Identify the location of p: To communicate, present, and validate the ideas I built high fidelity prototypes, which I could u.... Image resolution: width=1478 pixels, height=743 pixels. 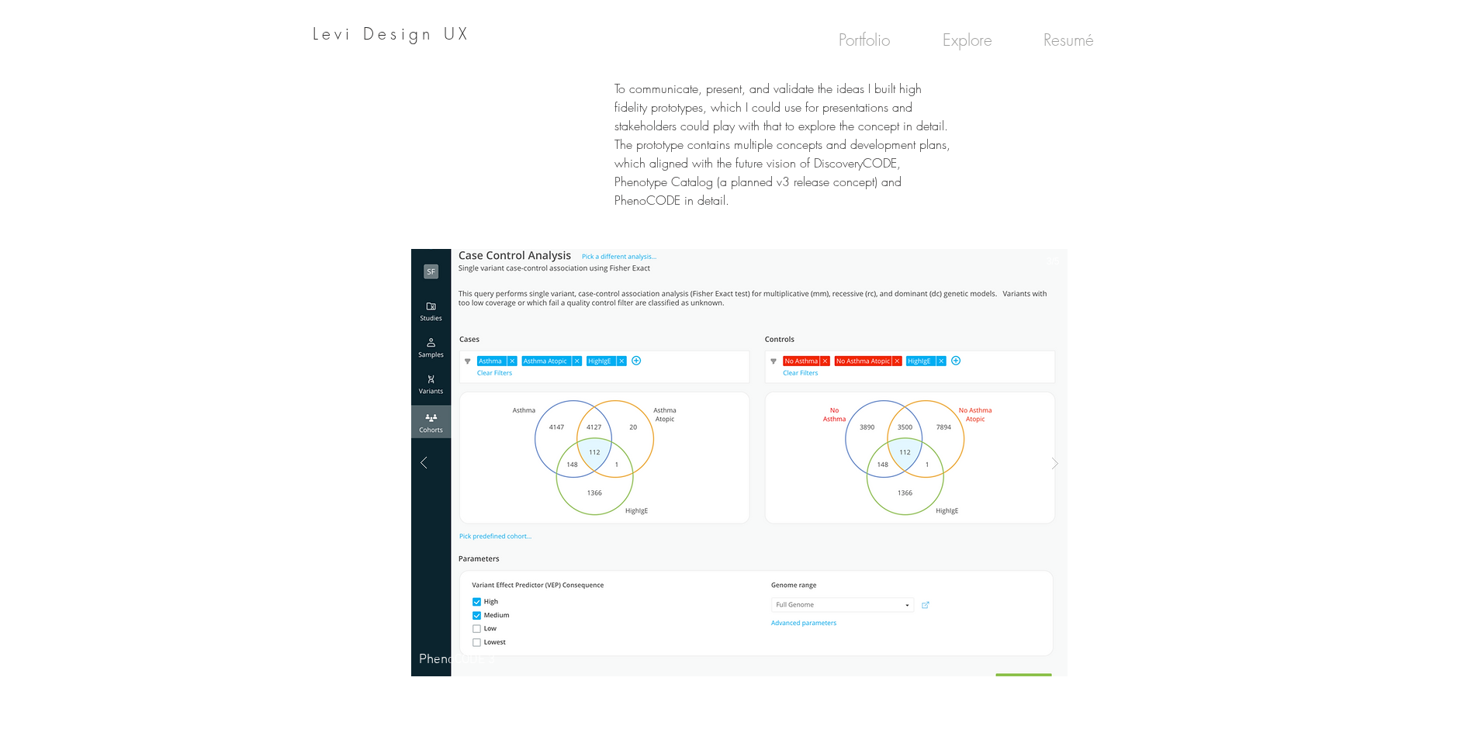
(784, 144).